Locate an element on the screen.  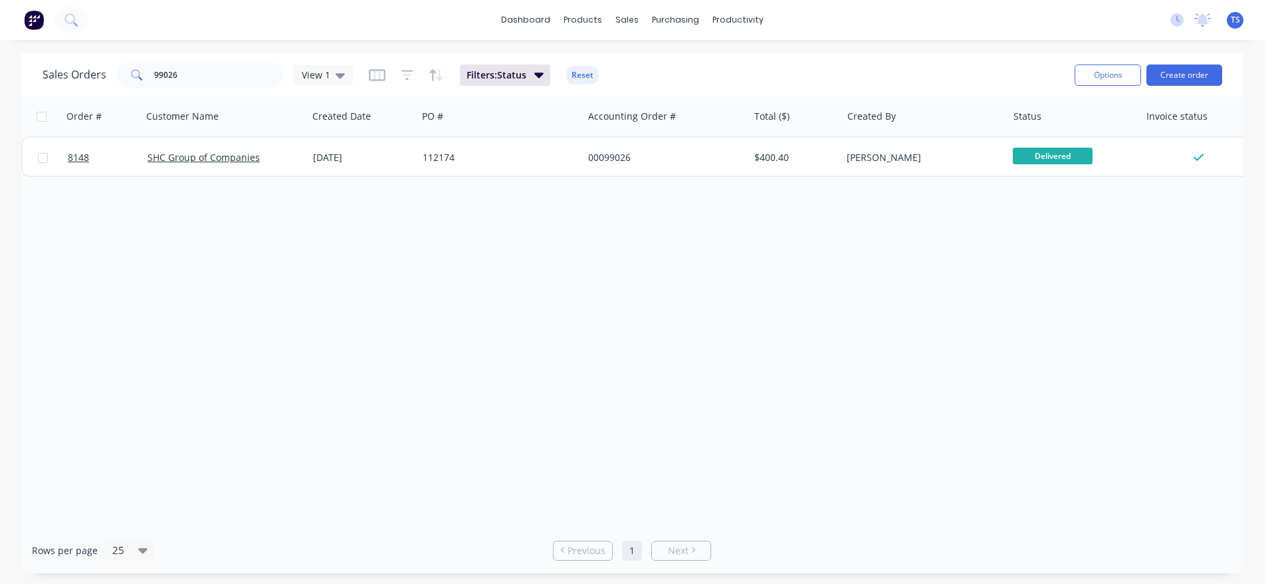
div: products is located at coordinates (583, 20).